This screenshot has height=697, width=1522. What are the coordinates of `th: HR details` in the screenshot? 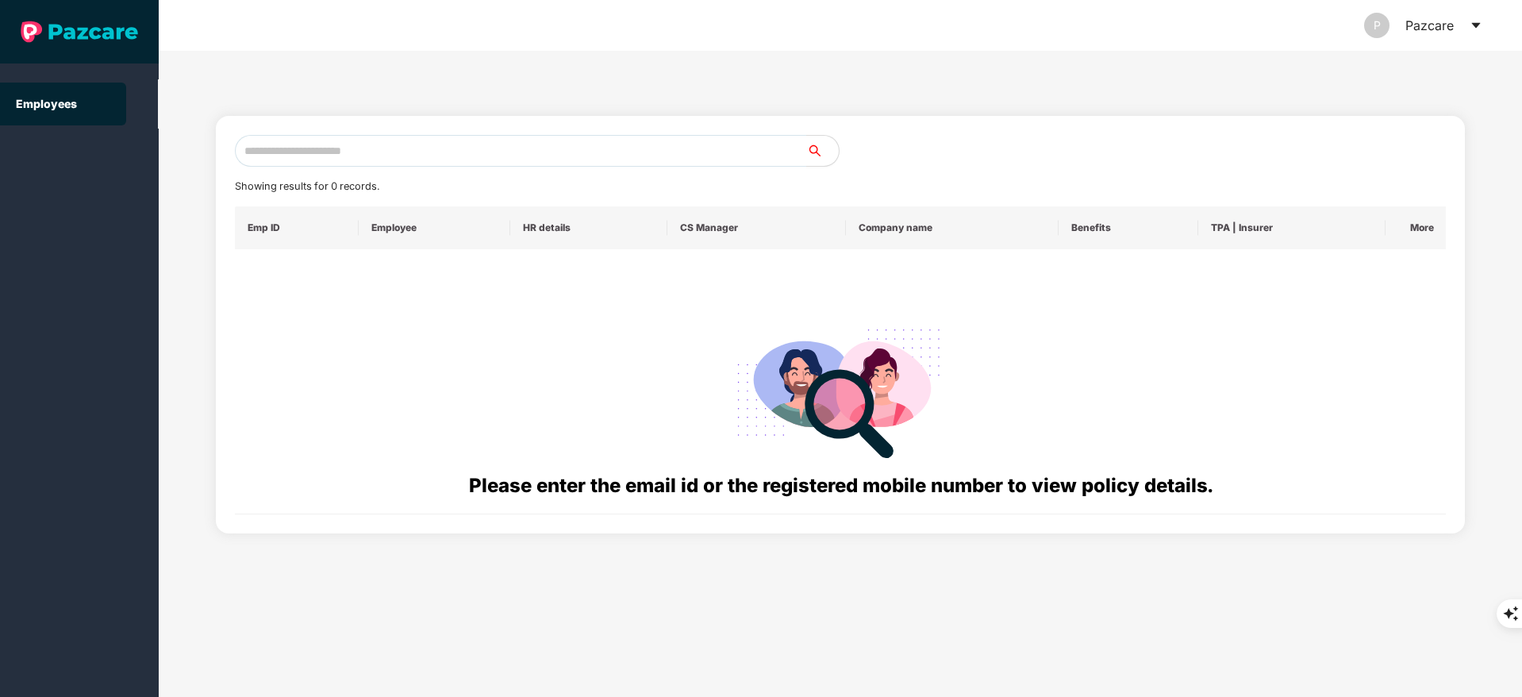 It's located at (588, 228).